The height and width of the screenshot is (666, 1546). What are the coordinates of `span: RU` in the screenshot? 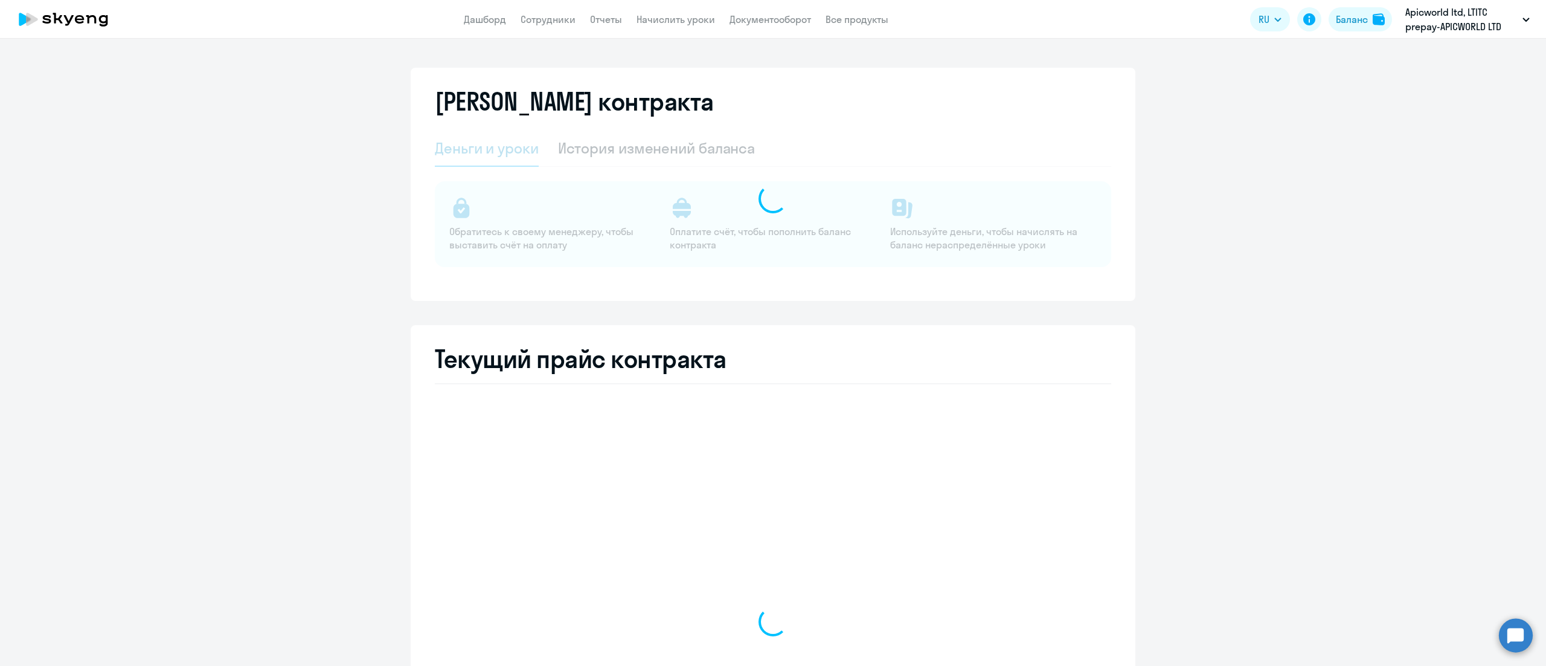 It's located at (1264, 19).